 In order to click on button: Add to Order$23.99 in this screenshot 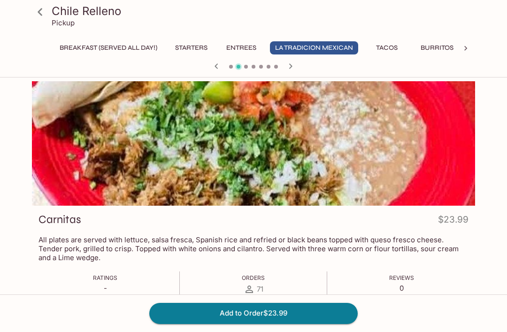, I will do `click(254, 313)`.